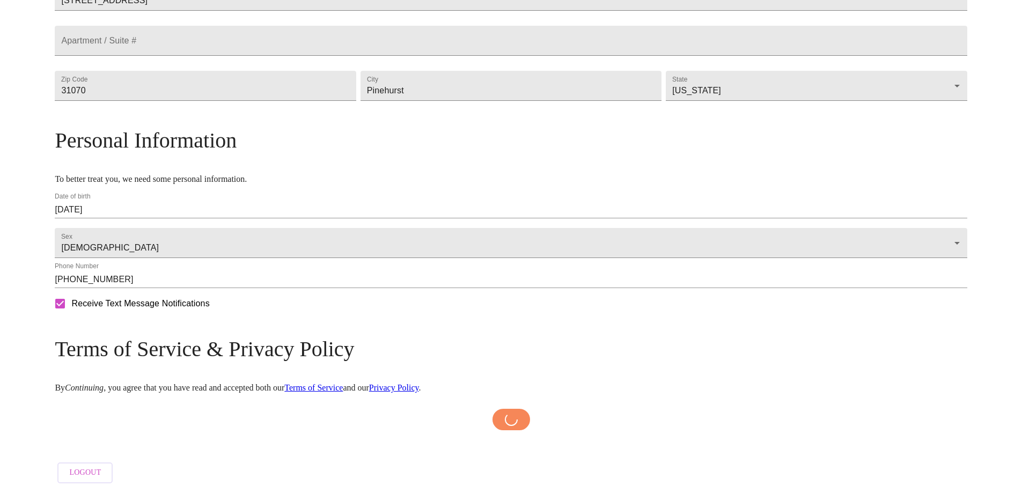  I want to click on h3: Personal Information, so click(511, 140).